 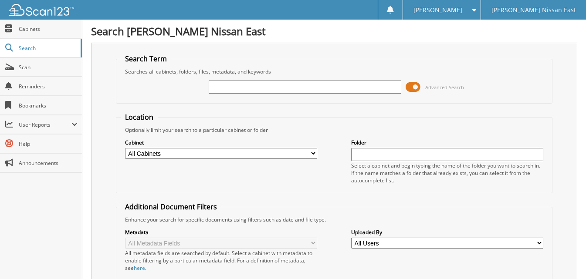 I want to click on span: Scan, so click(x=48, y=67).